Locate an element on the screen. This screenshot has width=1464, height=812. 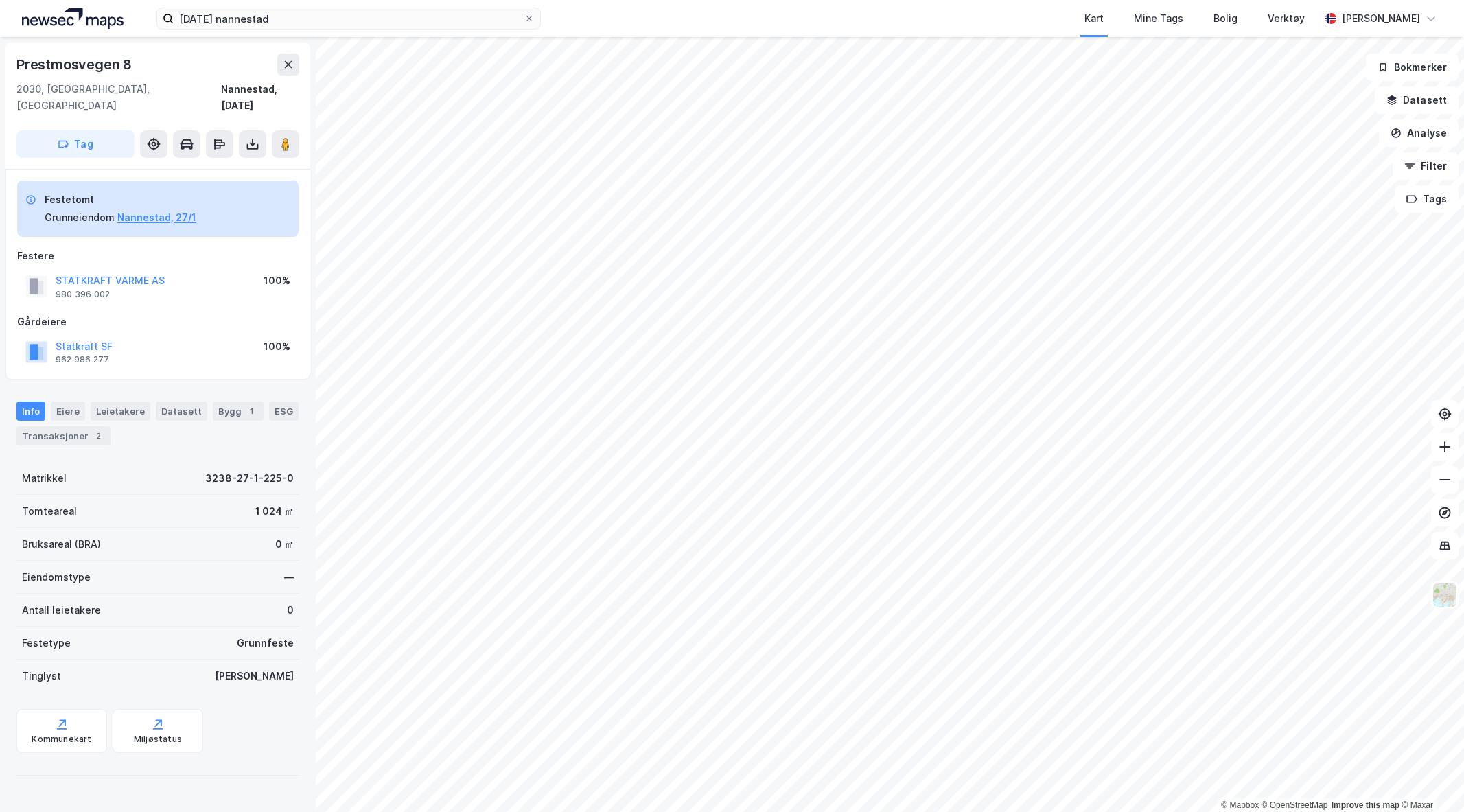
div: Grunnfeste is located at coordinates (265, 643).